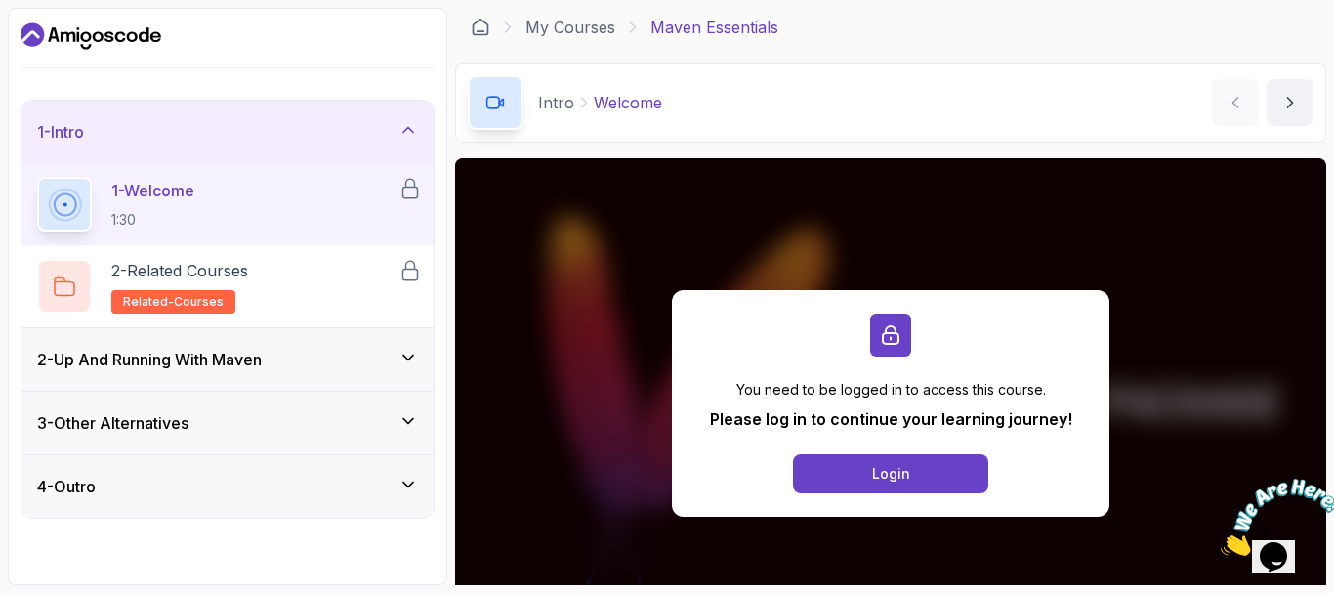  I want to click on p: Welcome, so click(628, 103).